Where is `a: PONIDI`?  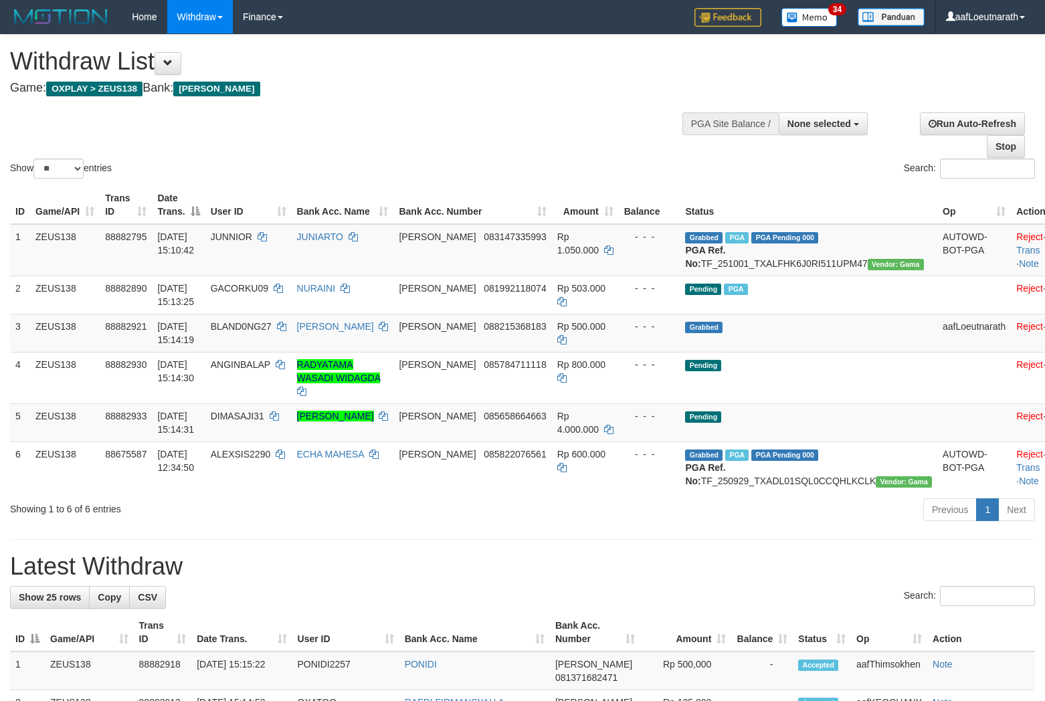
a: PONIDI is located at coordinates (421, 664).